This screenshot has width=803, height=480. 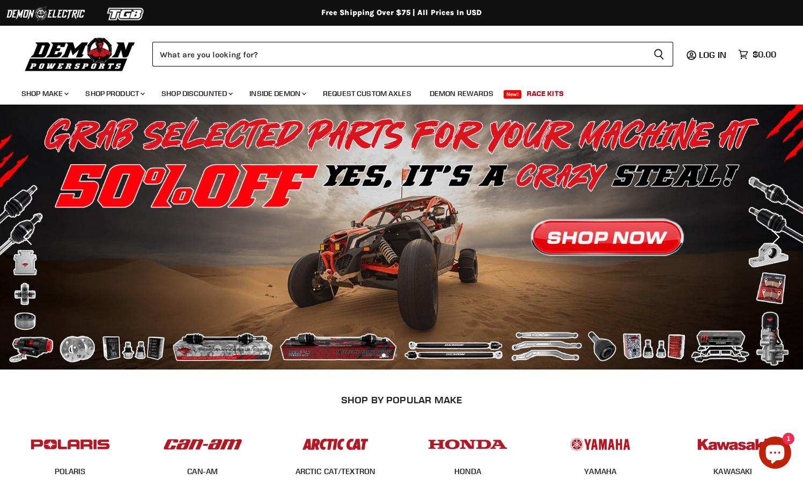 What do you see at coordinates (46, 14) in the screenshot?
I see `img: Demon Electric Logo 2` at bounding box center [46, 14].